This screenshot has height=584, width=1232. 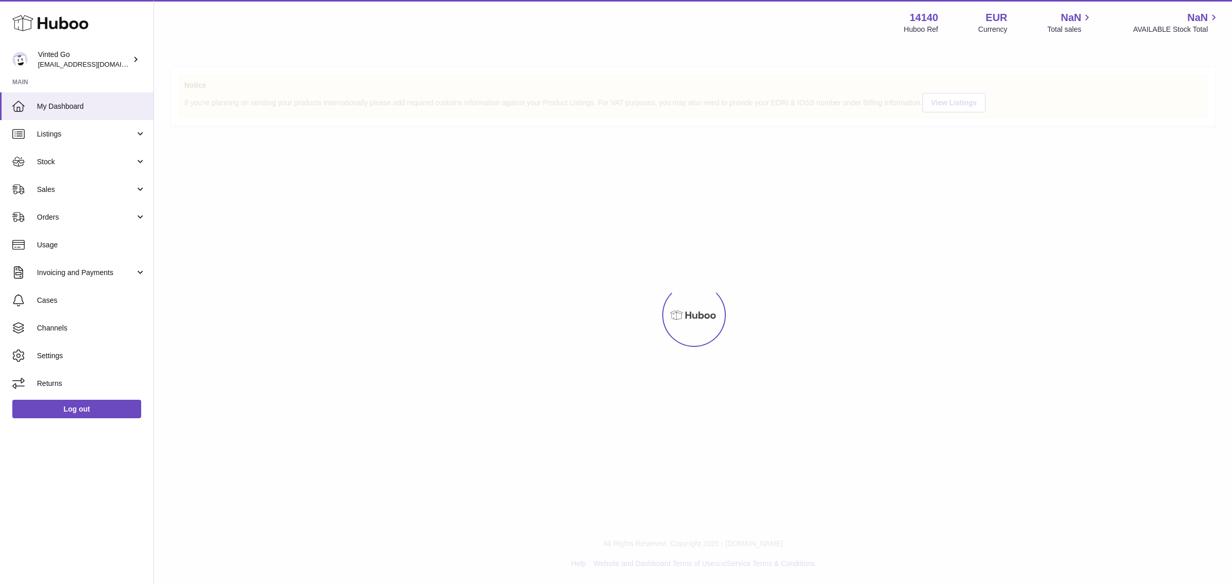 I want to click on a: NaN Total sales, so click(x=1070, y=23).